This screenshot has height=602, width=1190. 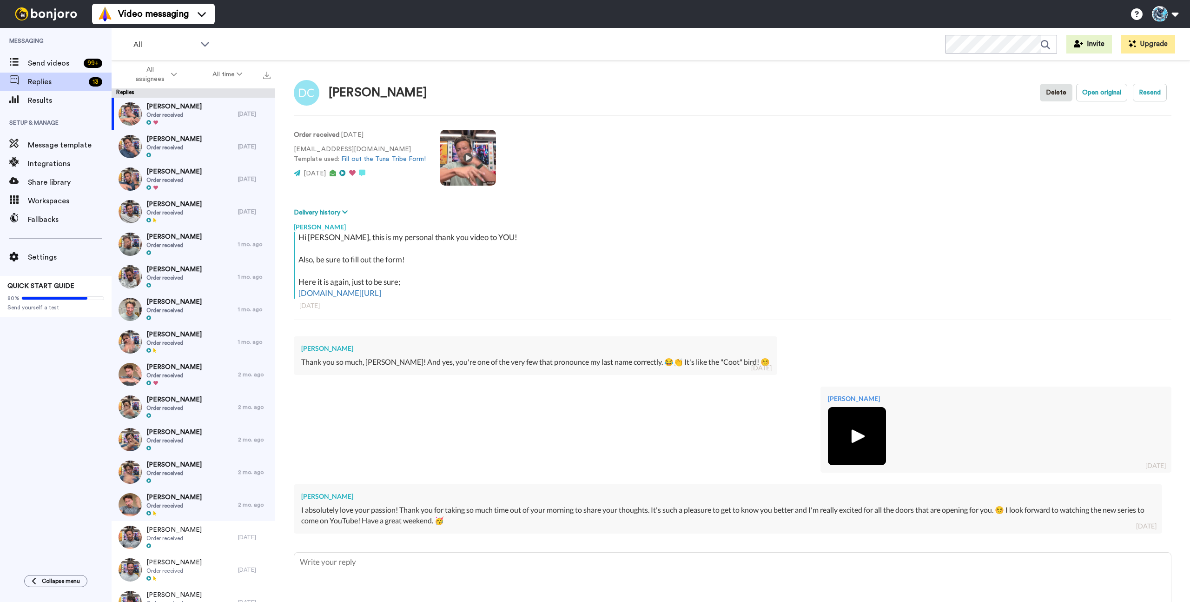 What do you see at coordinates (56, 307) in the screenshot?
I see `span: Send yourself a test` at bounding box center [56, 307].